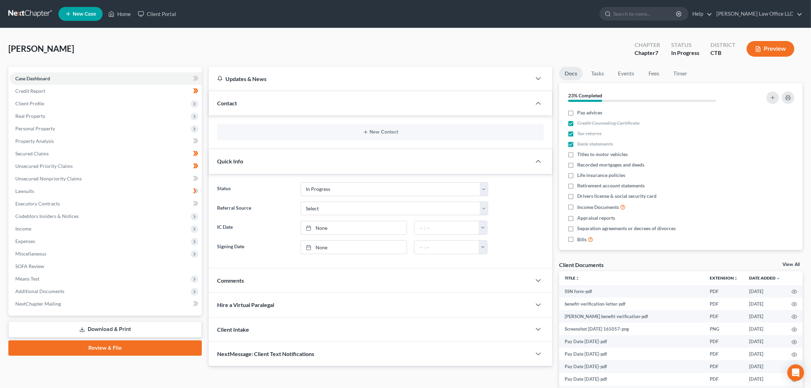 The image size is (811, 388). What do you see at coordinates (680, 73) in the screenshot?
I see `a: Timer` at bounding box center [680, 73].